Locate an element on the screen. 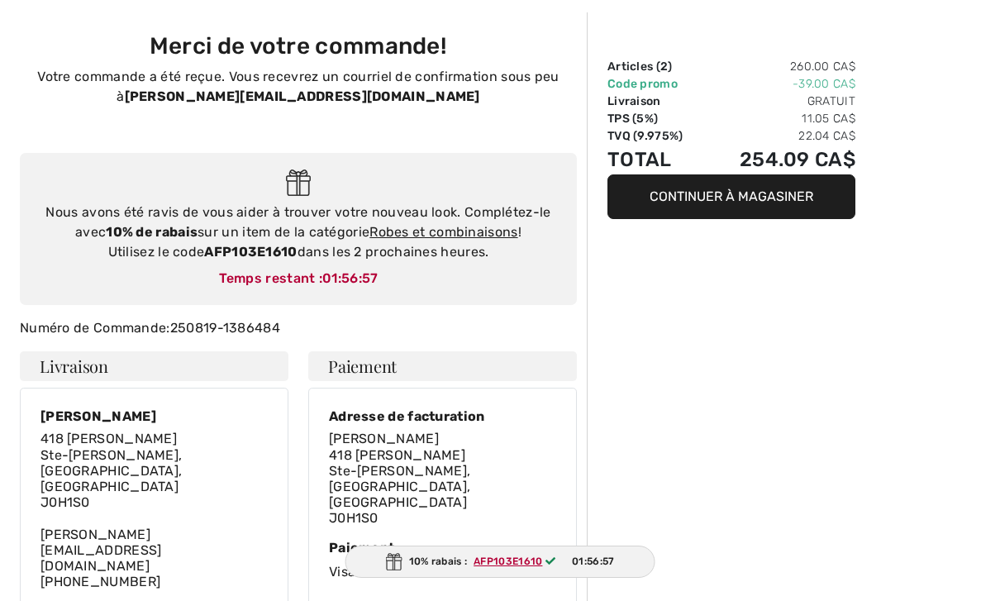 This screenshot has height=601, width=1000. a: Robes et combinaisons is located at coordinates (443, 231).